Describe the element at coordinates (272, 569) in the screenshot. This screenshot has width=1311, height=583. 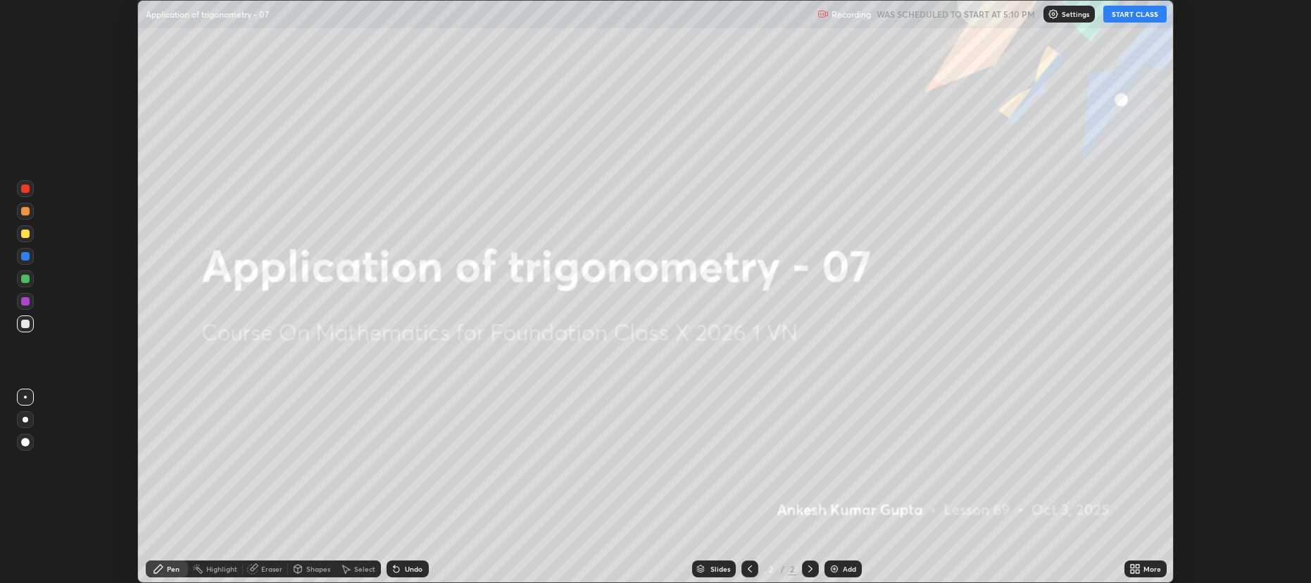
I see `div: Eraser` at that location.